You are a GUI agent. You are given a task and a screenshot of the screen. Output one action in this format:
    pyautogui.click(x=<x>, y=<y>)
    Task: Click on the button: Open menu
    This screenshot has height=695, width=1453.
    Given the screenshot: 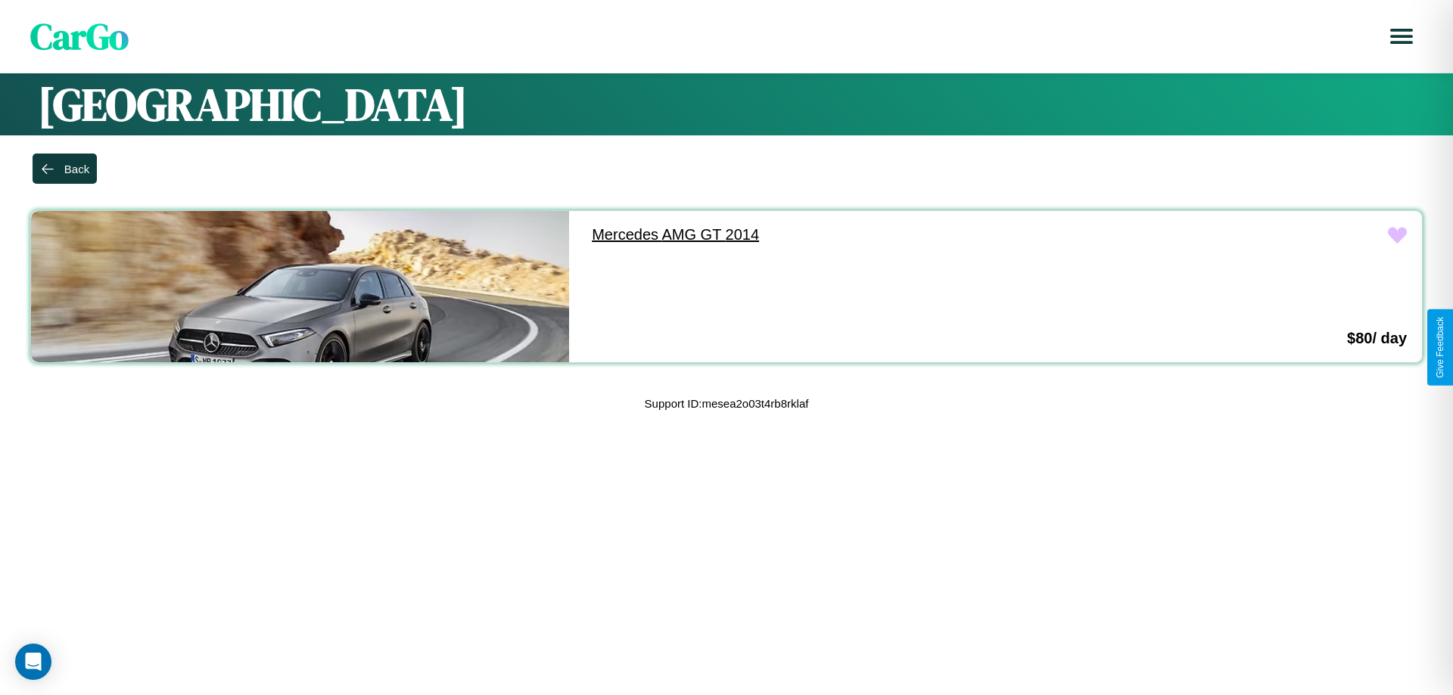 What is the action you would take?
    pyautogui.click(x=1401, y=36)
    